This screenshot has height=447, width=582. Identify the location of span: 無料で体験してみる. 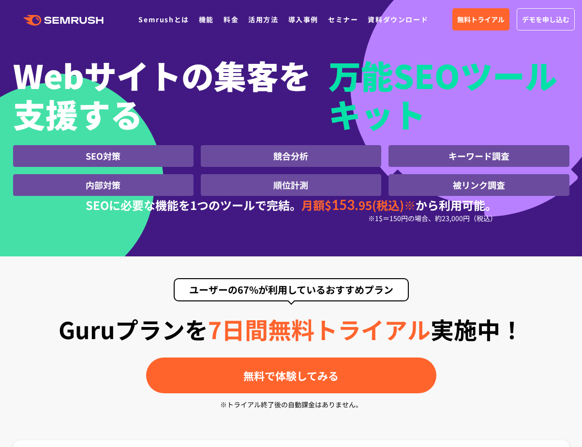
(291, 375).